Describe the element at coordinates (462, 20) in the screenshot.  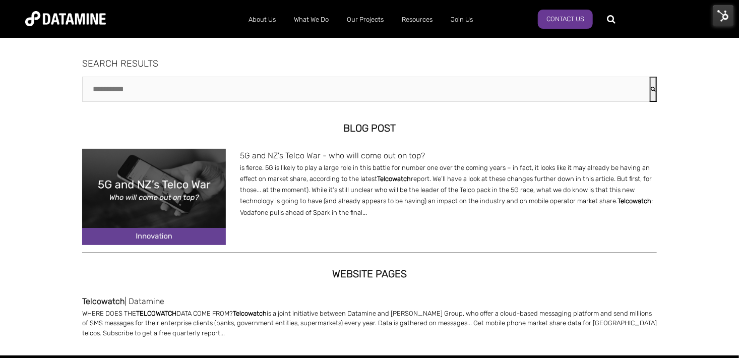
I see `a: Join Us` at that location.